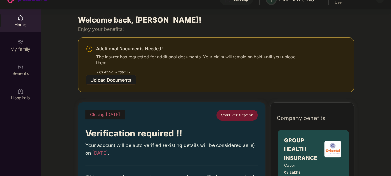 The height and width of the screenshot is (176, 391). Describe the element at coordinates (111, 80) in the screenshot. I see `div: Upload Documents` at that location.